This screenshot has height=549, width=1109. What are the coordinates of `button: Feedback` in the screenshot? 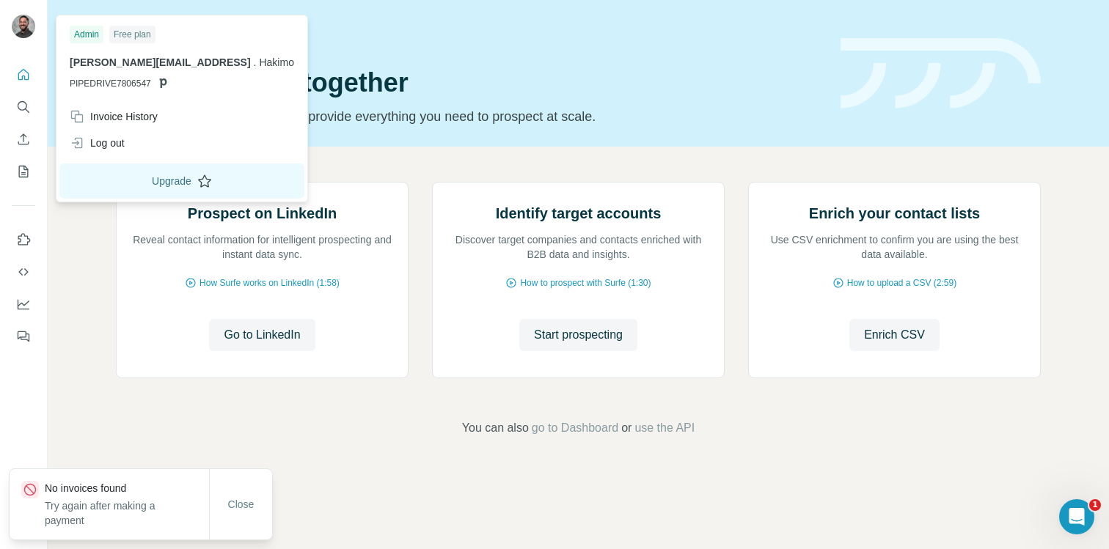 It's located at (23, 337).